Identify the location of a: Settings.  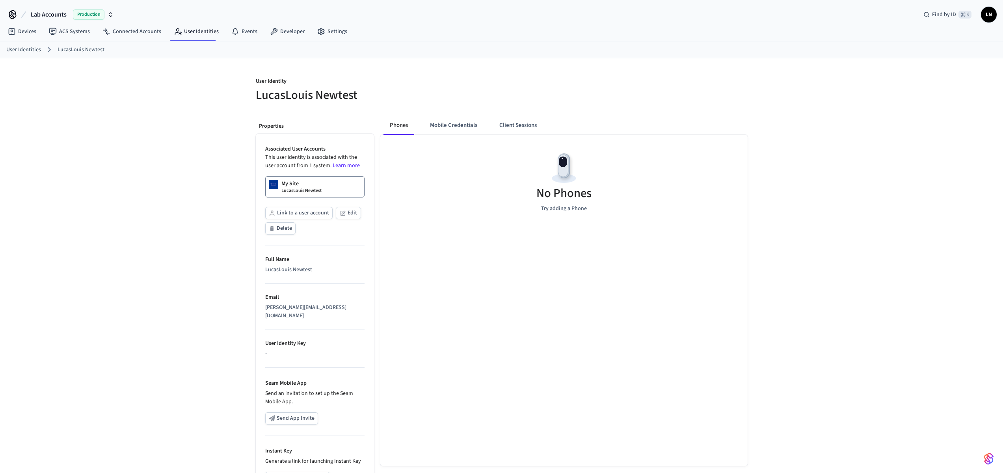
(332, 32).